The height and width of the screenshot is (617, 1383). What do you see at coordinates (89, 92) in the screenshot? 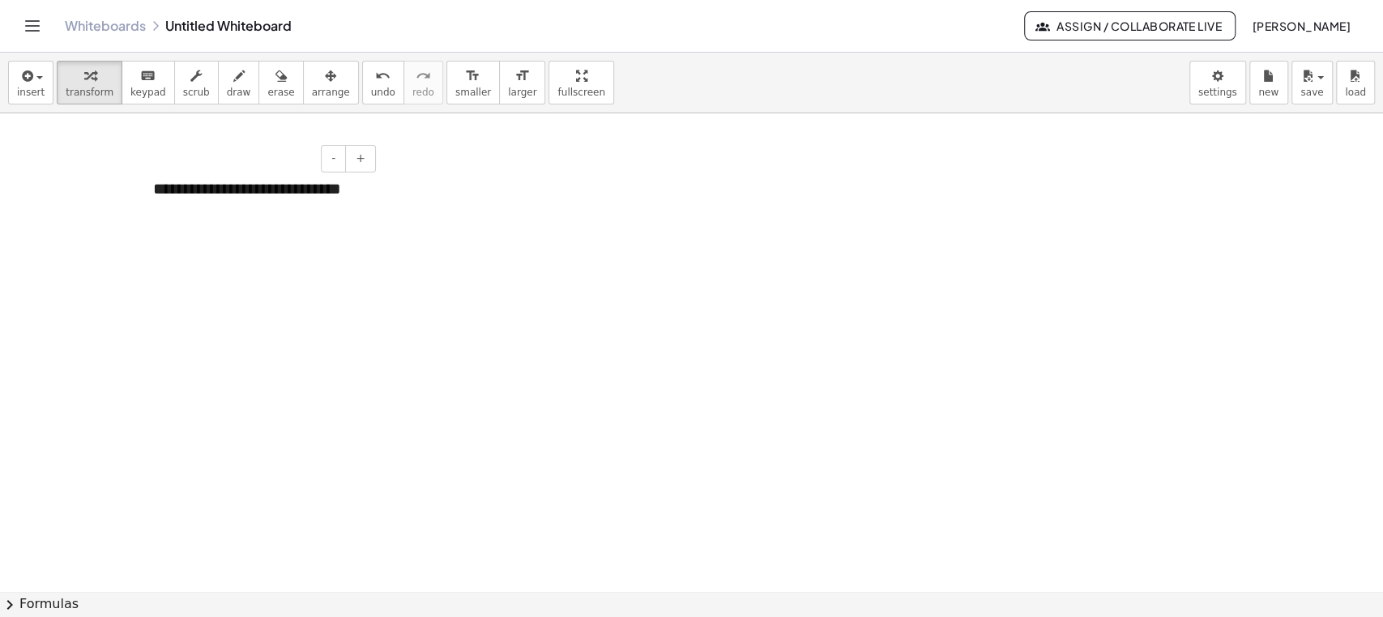
I see `span: transform` at bounding box center [89, 92].